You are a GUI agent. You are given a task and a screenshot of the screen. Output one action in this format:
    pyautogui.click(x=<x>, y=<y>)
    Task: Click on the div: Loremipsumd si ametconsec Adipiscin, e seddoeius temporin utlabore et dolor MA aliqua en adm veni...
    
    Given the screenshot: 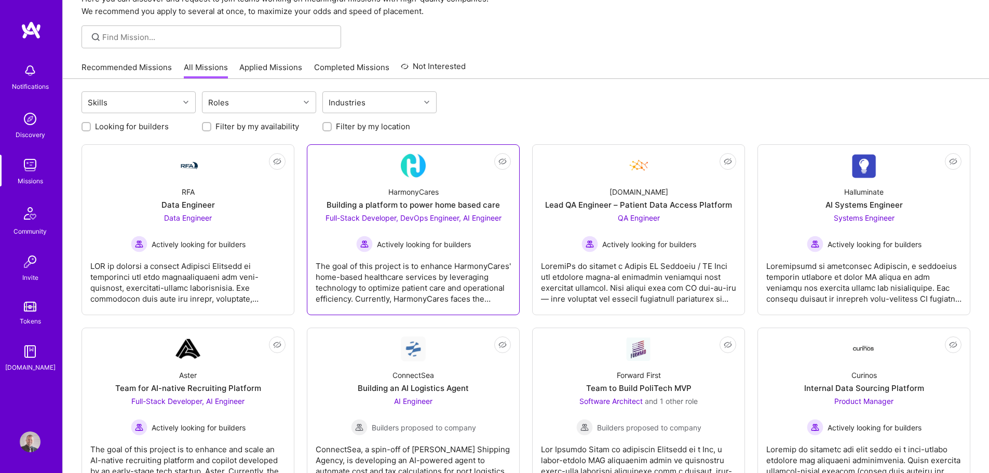 What is the action you would take?
    pyautogui.click(x=864, y=278)
    